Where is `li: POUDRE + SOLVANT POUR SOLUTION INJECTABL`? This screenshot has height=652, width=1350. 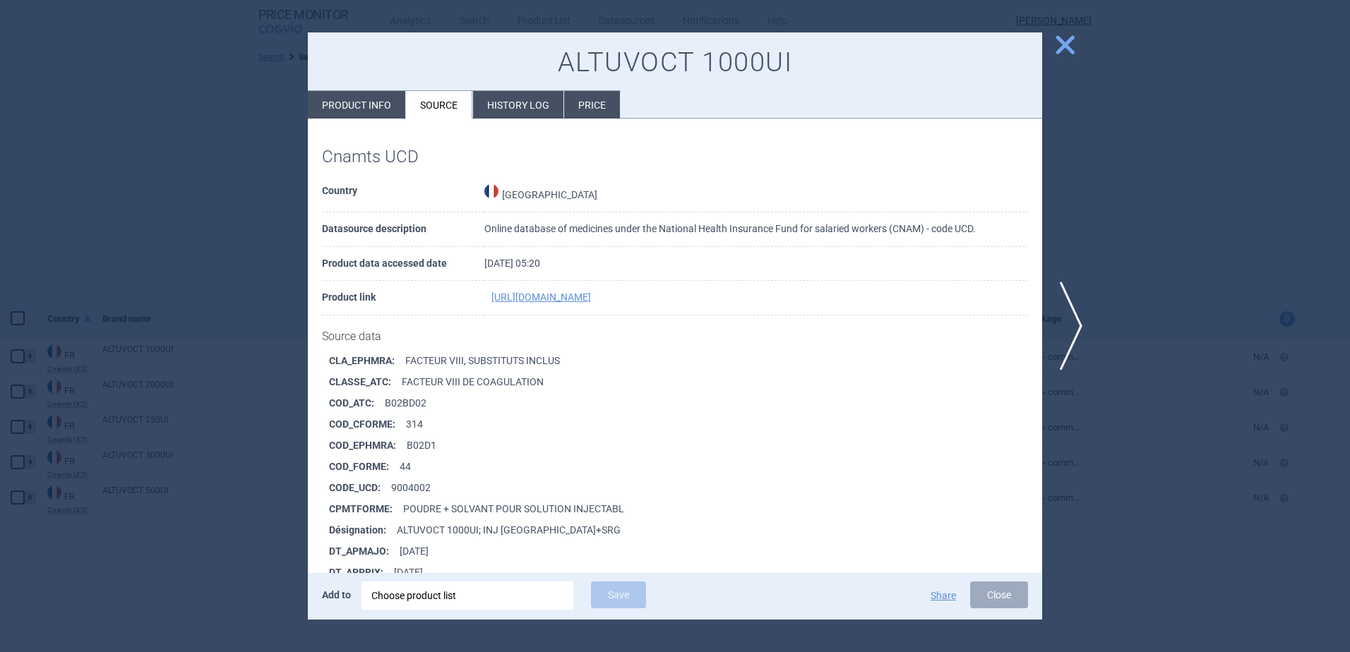
li: POUDRE + SOLVANT POUR SOLUTION INJECTABL is located at coordinates (685, 509).